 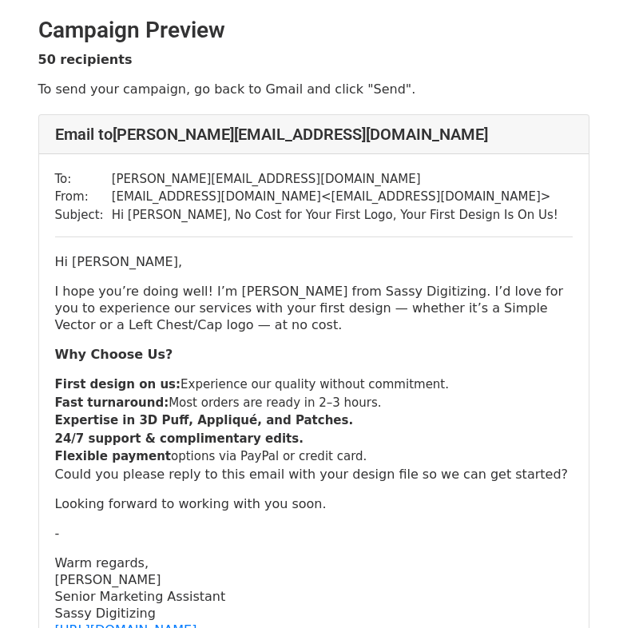 I want to click on b: Flexible payment, so click(x=113, y=456).